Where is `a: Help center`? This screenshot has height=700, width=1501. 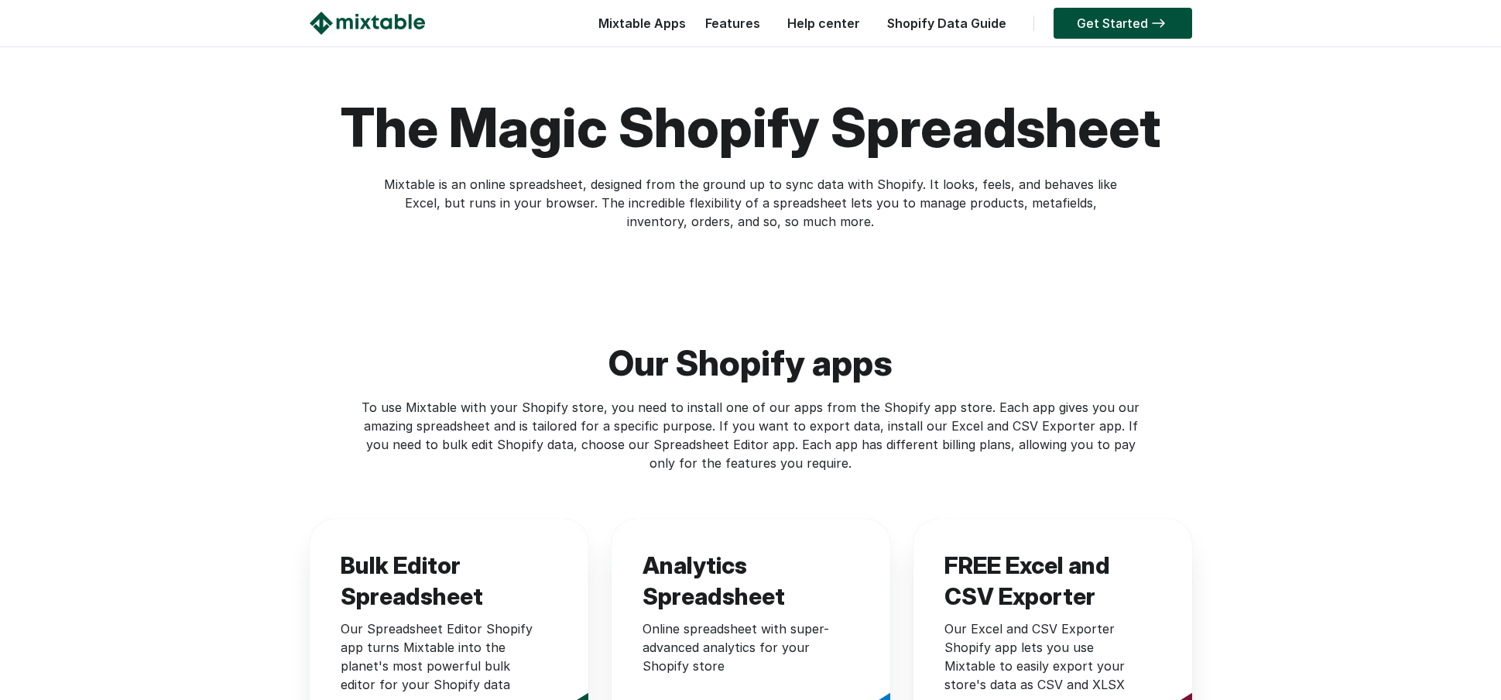
a: Help center is located at coordinates (824, 23).